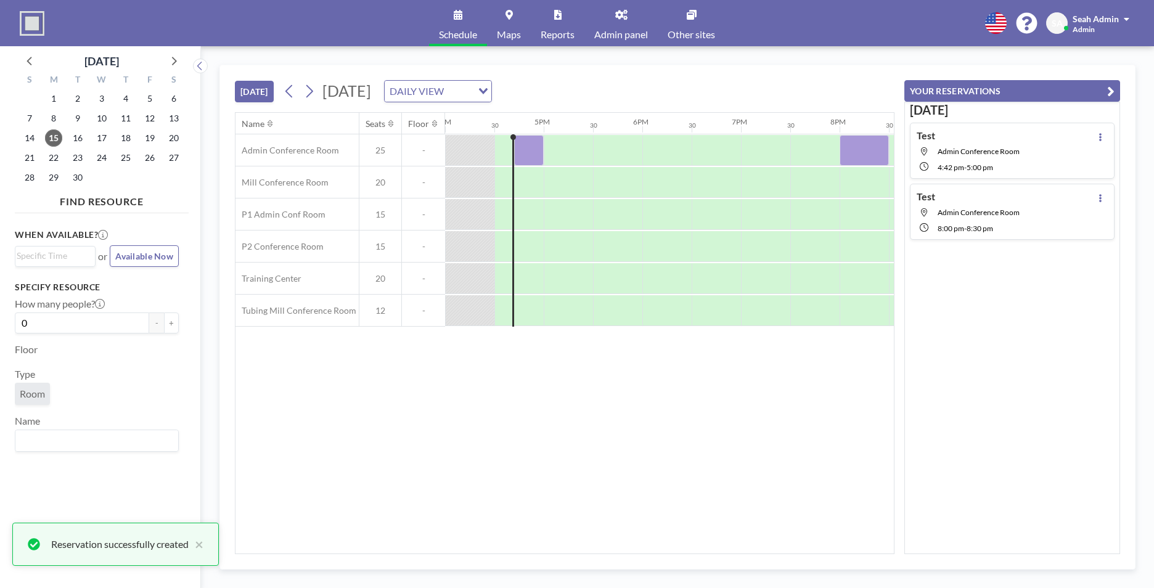 This screenshot has height=588, width=1154. Describe the element at coordinates (102, 81) in the screenshot. I see `div: W` at that location.